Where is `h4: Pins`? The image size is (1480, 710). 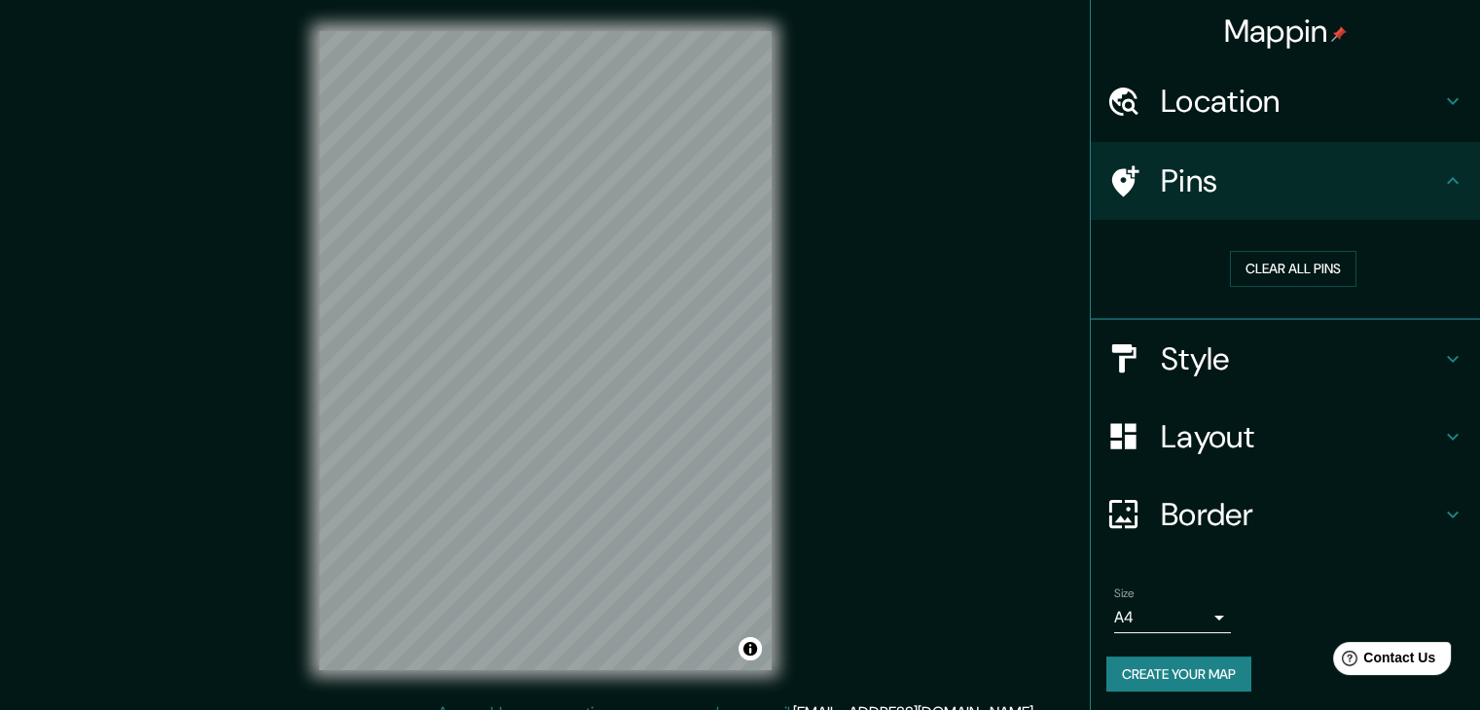
h4: Pins is located at coordinates (1301, 181).